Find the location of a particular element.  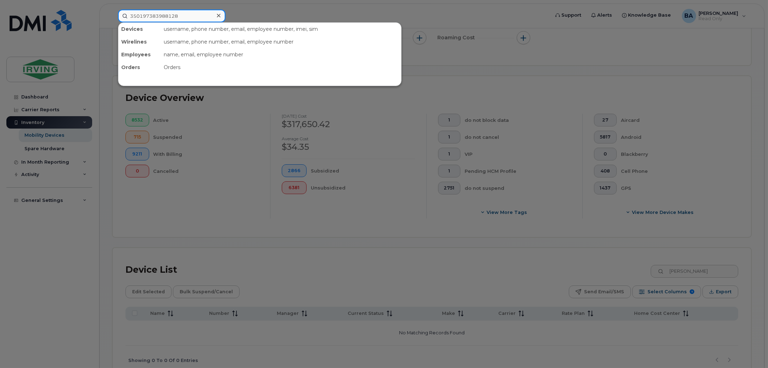

div: Devices is located at coordinates (140, 29).